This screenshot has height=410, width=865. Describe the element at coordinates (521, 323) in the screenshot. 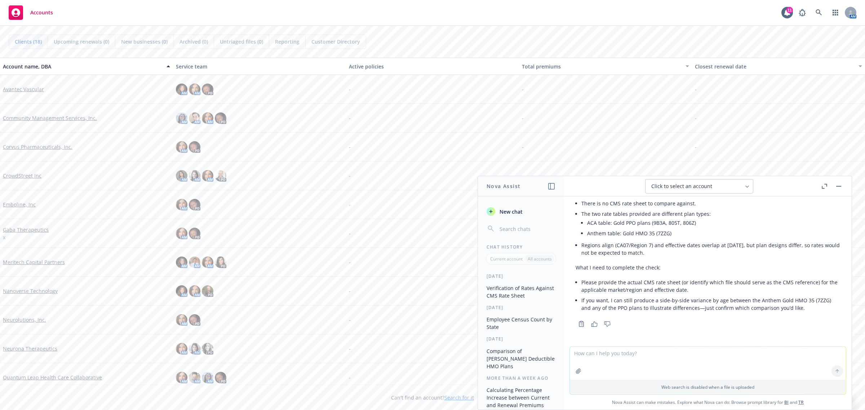

I see `button: Employee Census Count by State` at that location.